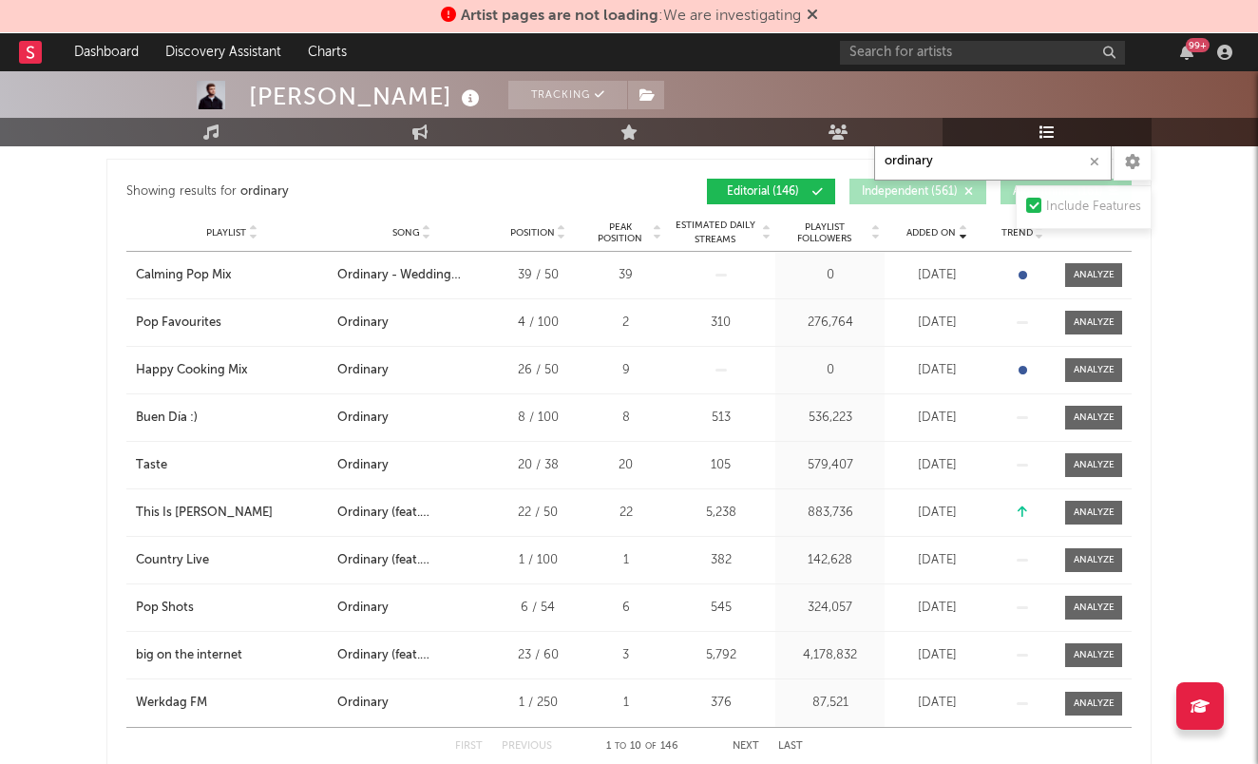  I want to click on div: 376, so click(720, 703).